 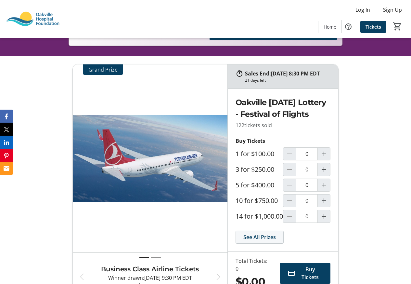 I want to click on span: Tickets, so click(x=374, y=27).